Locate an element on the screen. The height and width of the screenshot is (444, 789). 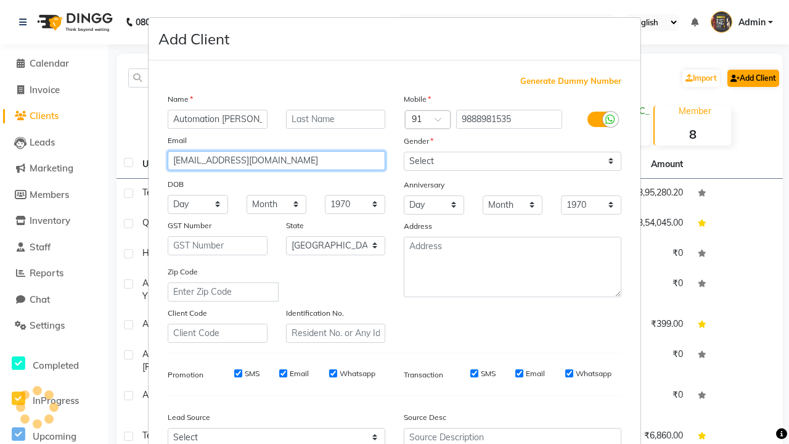
input: Last Name is located at coordinates (336, 119).